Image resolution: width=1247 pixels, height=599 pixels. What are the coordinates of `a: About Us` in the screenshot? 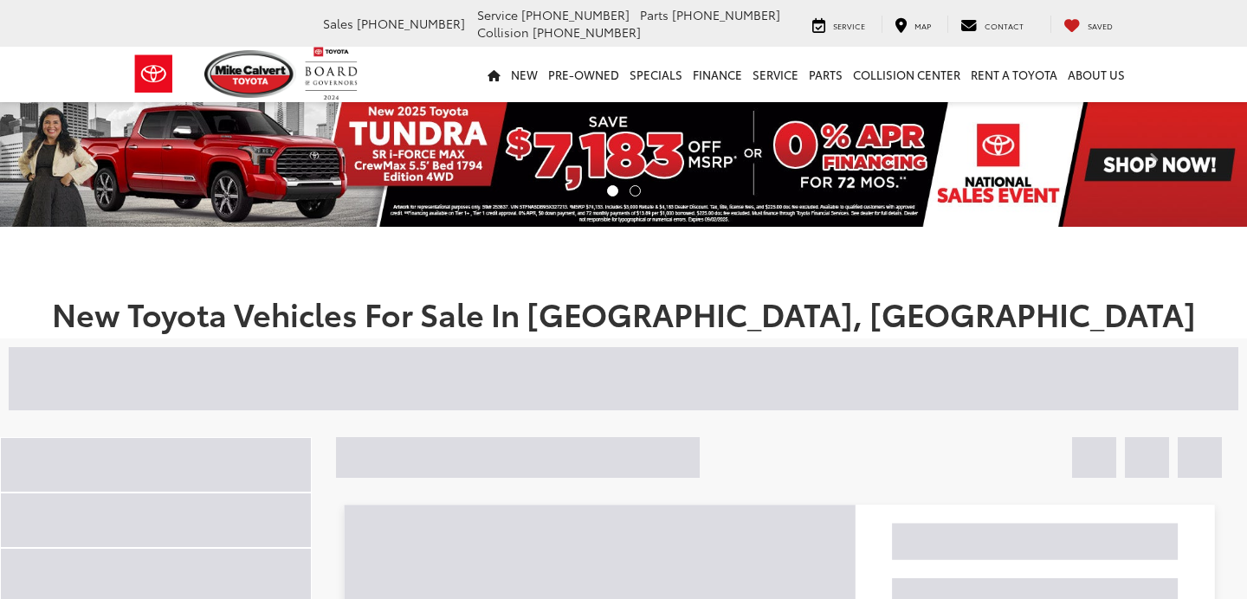 It's located at (1096, 74).